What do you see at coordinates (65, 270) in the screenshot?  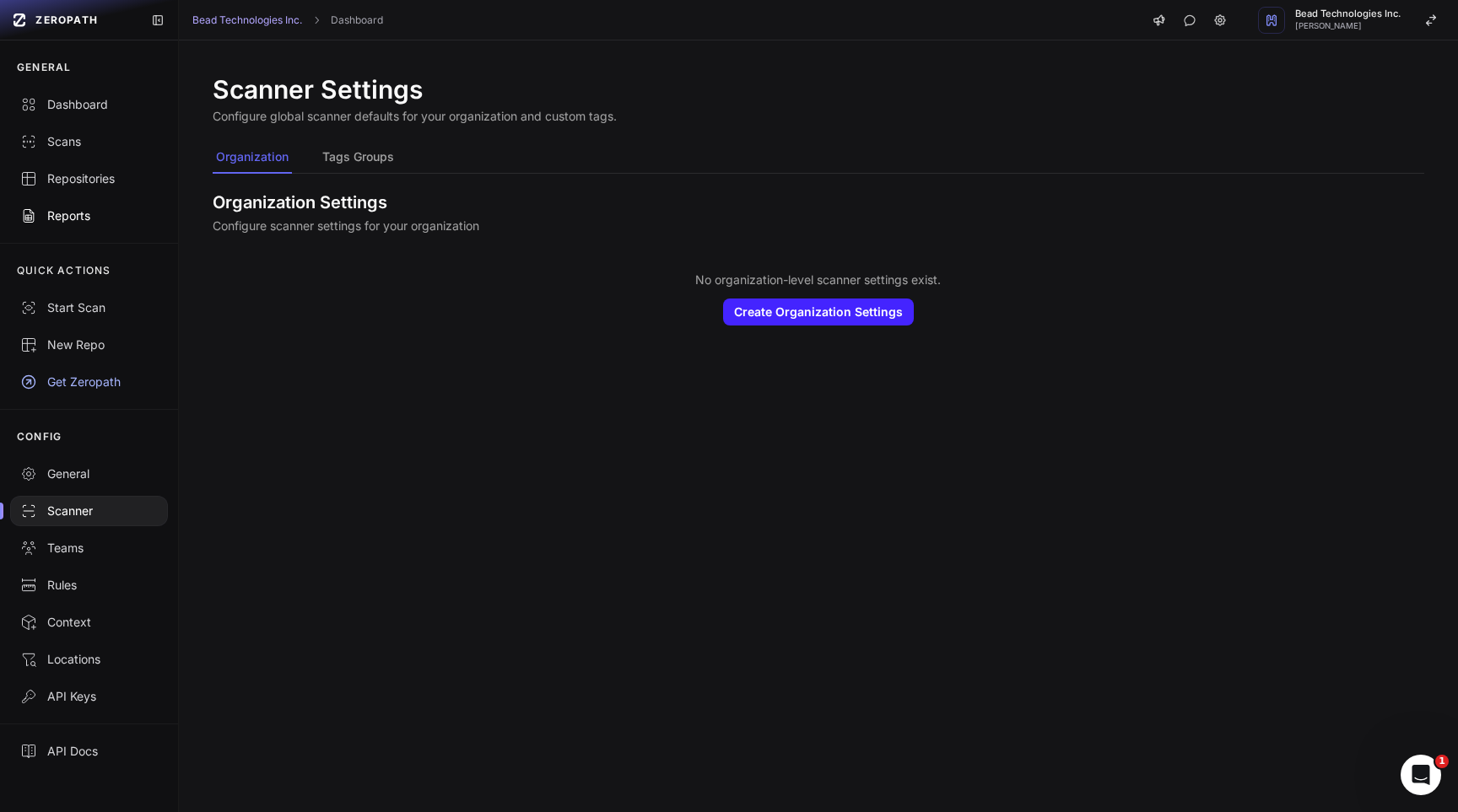 I see `p: QUICK ACTIONS` at bounding box center [65, 270].